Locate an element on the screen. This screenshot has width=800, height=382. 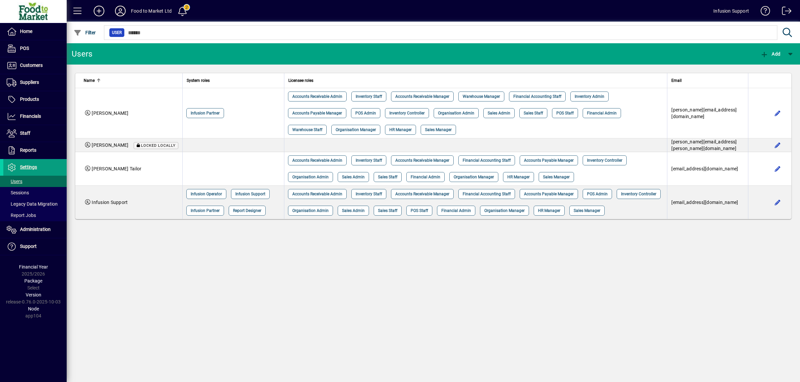
a: Support is located at coordinates (35, 247).